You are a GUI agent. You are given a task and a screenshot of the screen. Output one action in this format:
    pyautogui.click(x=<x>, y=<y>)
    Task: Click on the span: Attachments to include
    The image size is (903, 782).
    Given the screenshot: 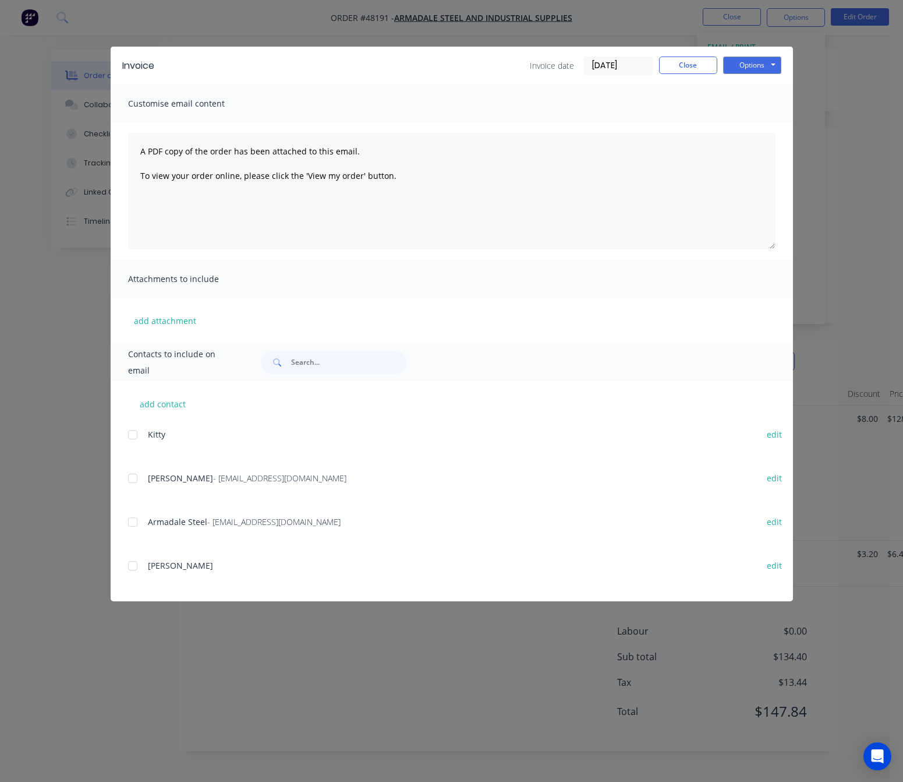 What is the action you would take?
    pyautogui.click(x=192, y=279)
    